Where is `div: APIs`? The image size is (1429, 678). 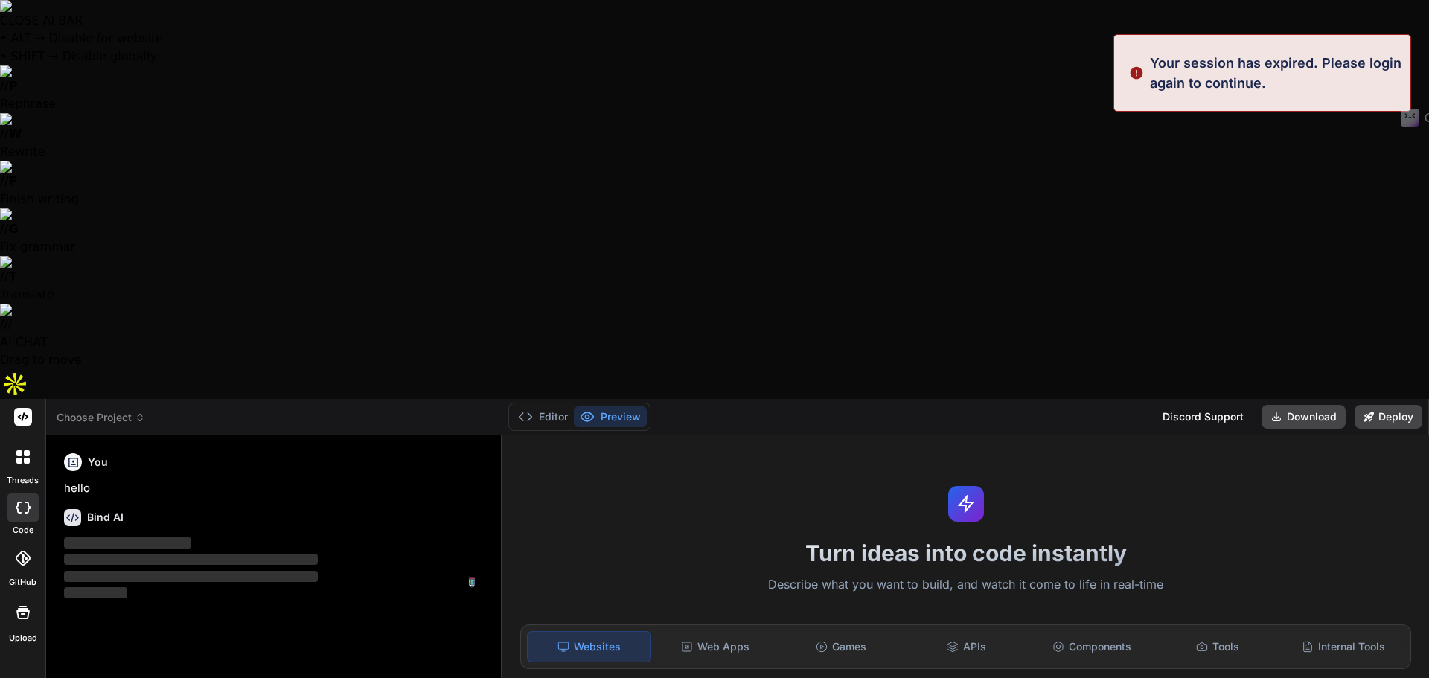
div: APIs is located at coordinates (966, 647).